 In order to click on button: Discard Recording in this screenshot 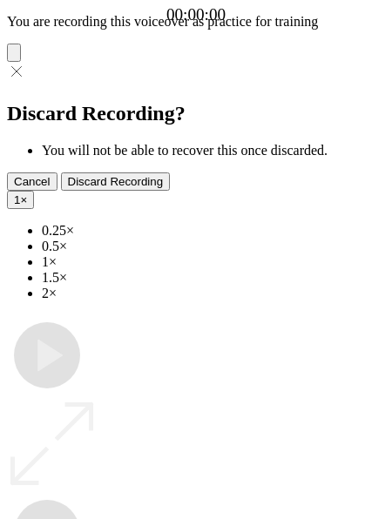, I will do `click(116, 181)`.